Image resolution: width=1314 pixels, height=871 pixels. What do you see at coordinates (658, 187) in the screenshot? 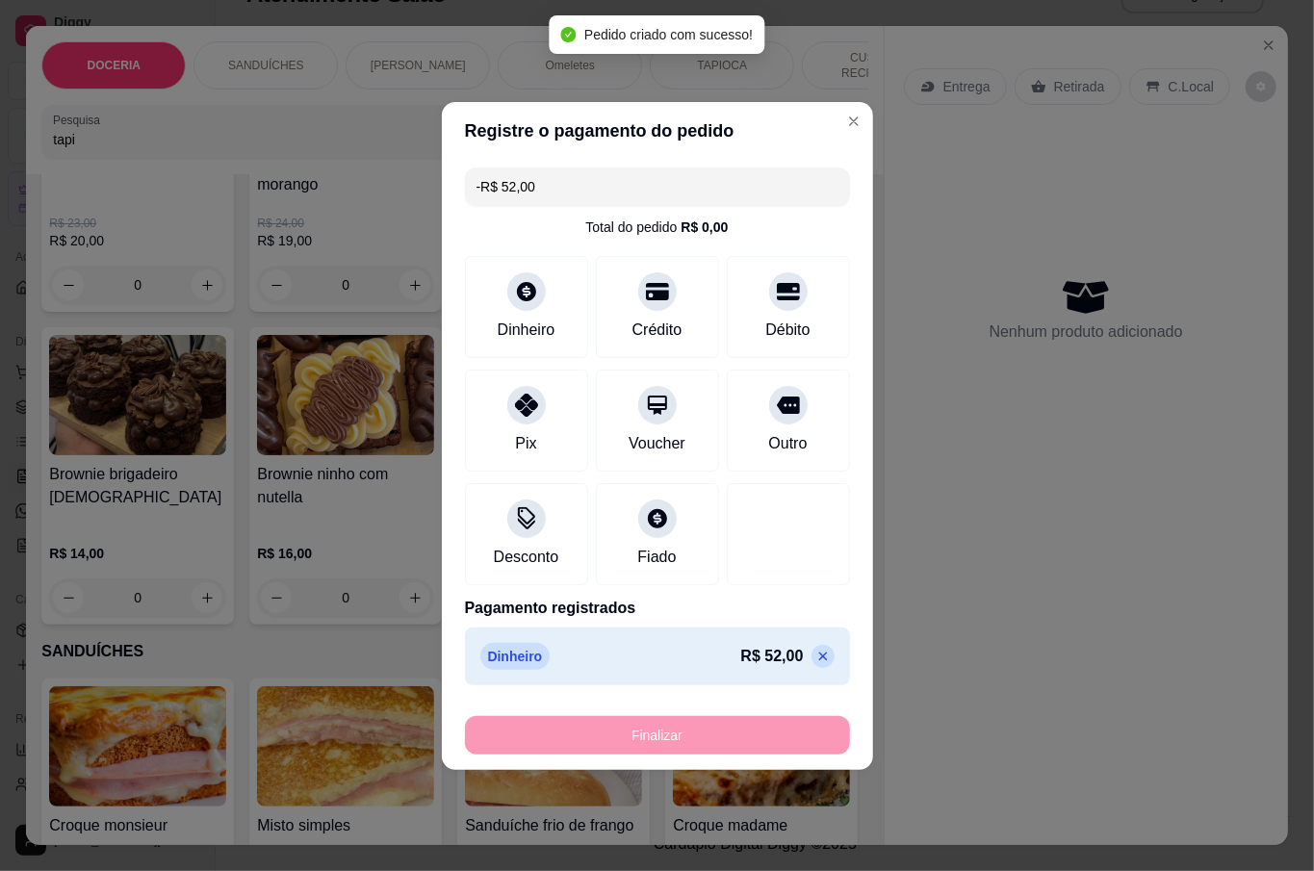
I see `input: Ex.: hambúrguer de cordeiro` at bounding box center [658, 187].